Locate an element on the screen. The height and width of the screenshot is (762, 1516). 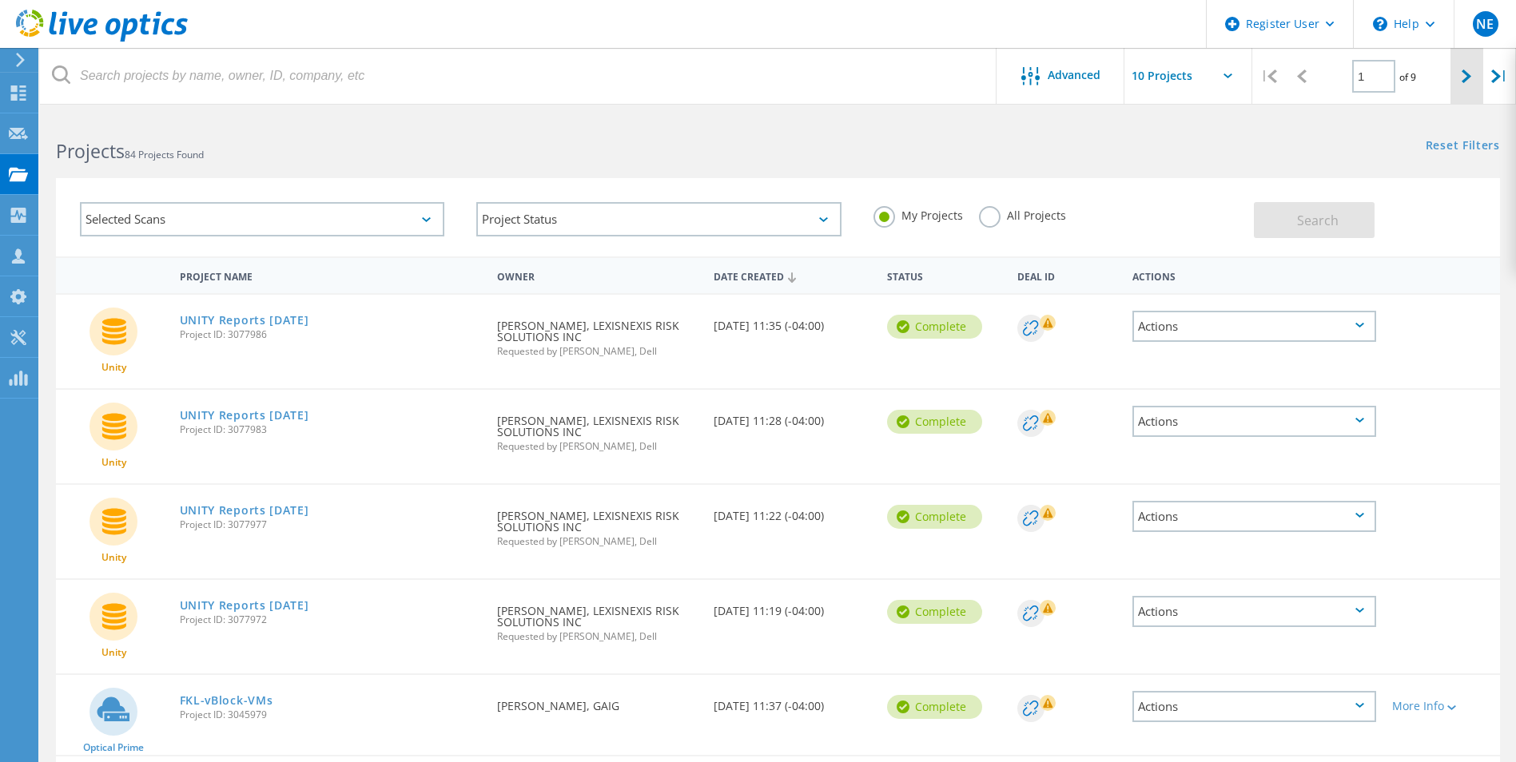
span: Project ID: 3045979 is located at coordinates (331, 715).